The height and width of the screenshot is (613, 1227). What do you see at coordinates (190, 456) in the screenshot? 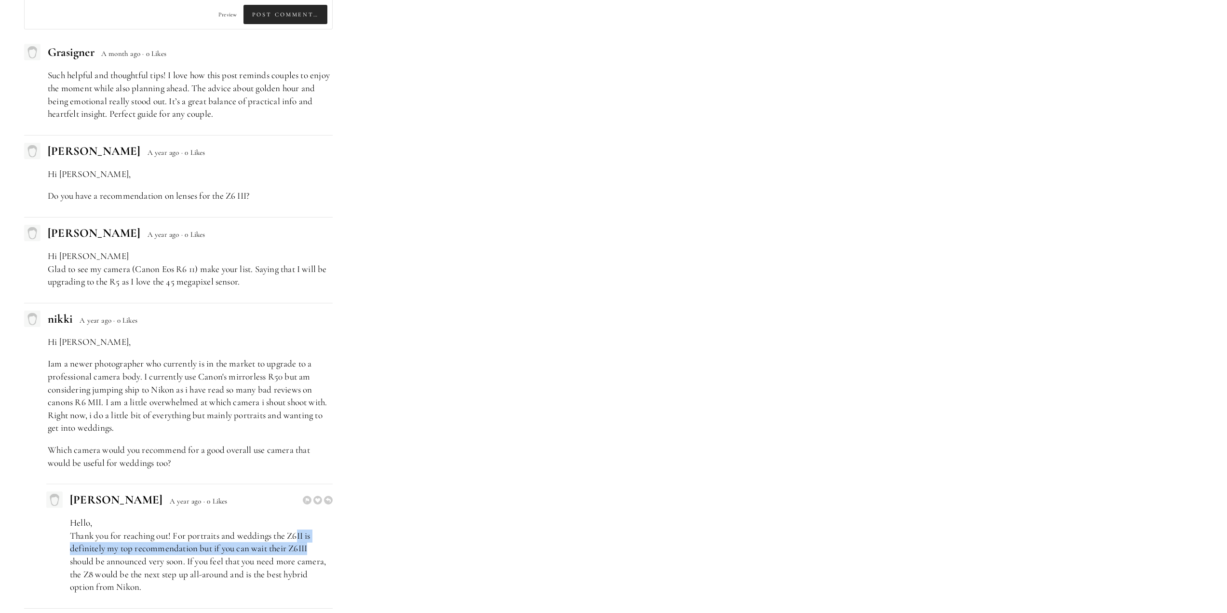
I see `p: Which camera would you recommend for a good overall use camera that would be useful for weddings ...` at bounding box center [190, 456].